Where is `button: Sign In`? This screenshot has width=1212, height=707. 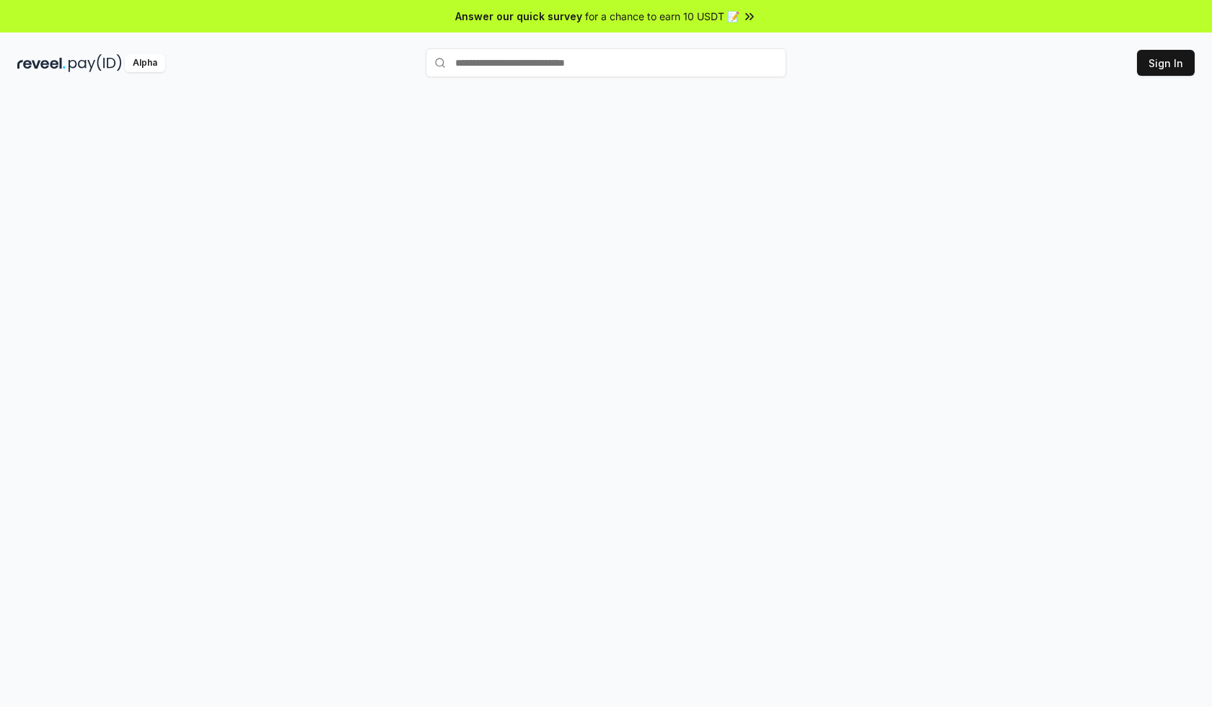 button: Sign In is located at coordinates (1166, 63).